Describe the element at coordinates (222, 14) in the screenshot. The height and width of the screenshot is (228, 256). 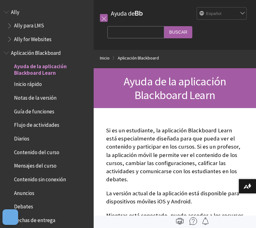
I see `select: Site Language Selector` at that location.